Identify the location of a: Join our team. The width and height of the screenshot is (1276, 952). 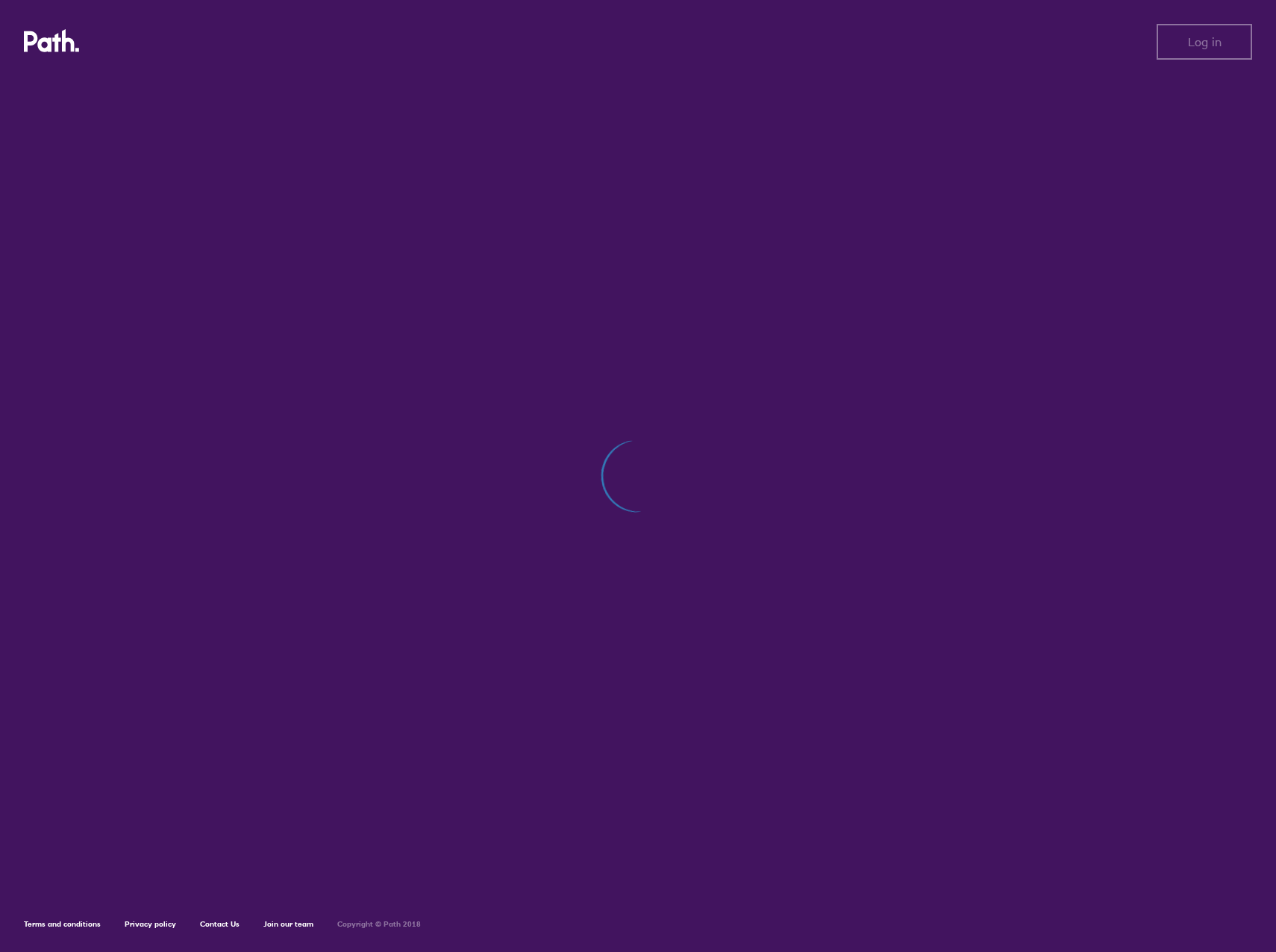
(288, 924).